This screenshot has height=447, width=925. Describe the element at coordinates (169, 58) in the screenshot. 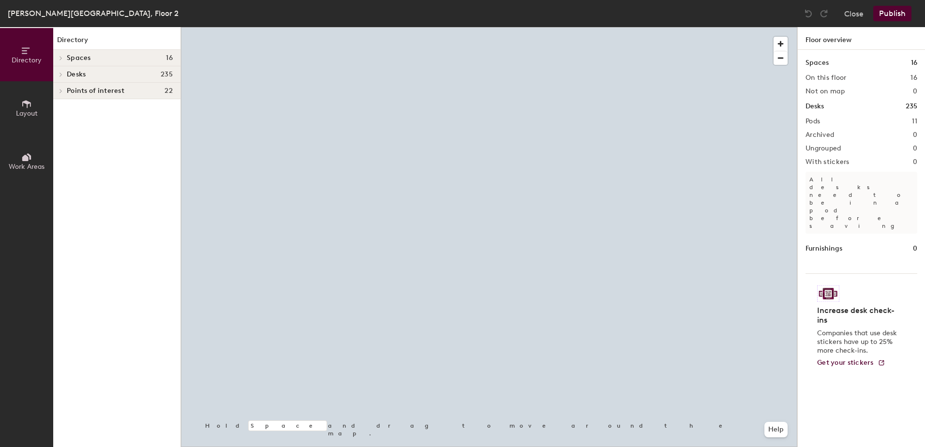

I see `span: 16` at that location.